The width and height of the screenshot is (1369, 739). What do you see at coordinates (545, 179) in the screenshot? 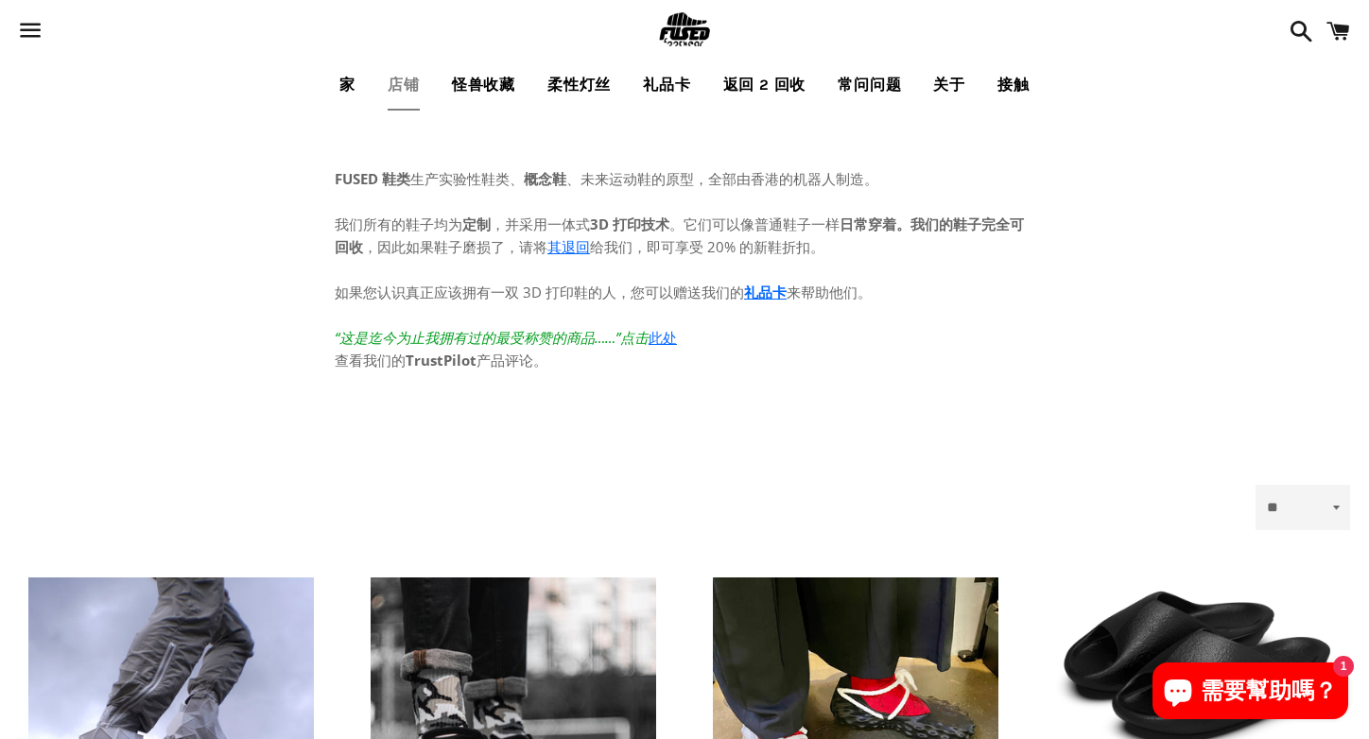
I see `font: 概念鞋` at bounding box center [545, 179].